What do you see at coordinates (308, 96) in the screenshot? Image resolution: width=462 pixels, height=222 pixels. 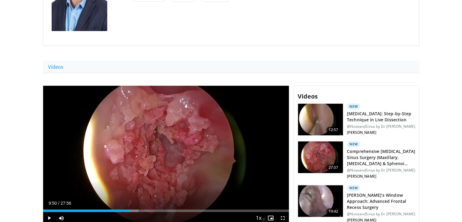 I see `span: Videos` at bounding box center [308, 96].